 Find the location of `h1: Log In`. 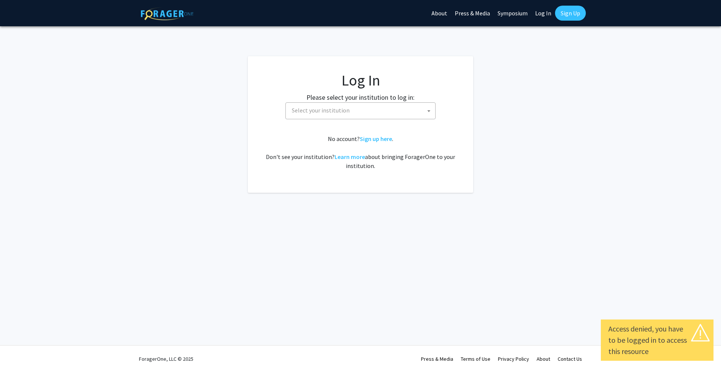

h1: Log In is located at coordinates (360, 80).